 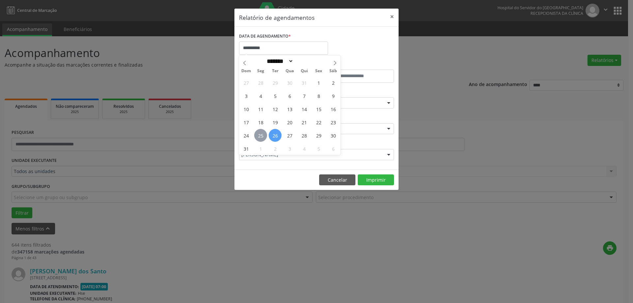 What do you see at coordinates (260, 96) in the screenshot?
I see `span: Agosto 4, 2025` at bounding box center [260, 96].